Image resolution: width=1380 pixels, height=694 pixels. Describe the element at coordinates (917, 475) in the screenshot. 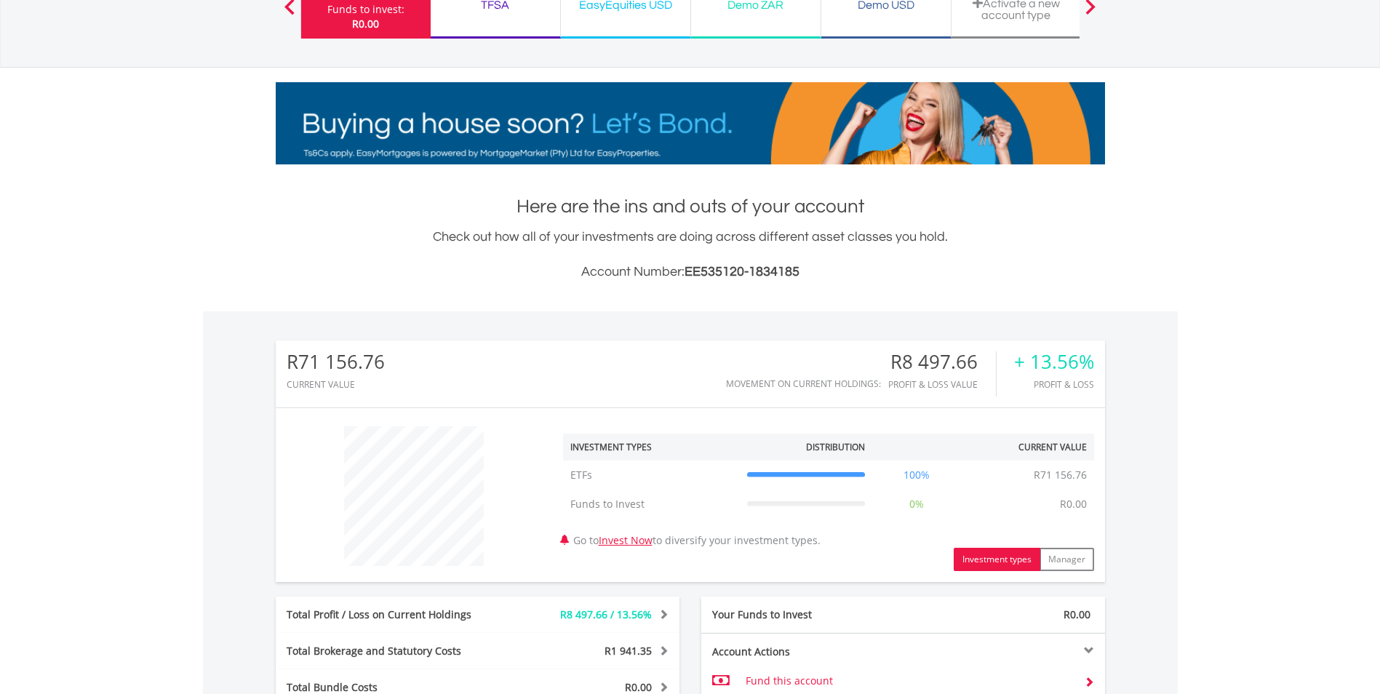

I see `td: 100%` at that location.